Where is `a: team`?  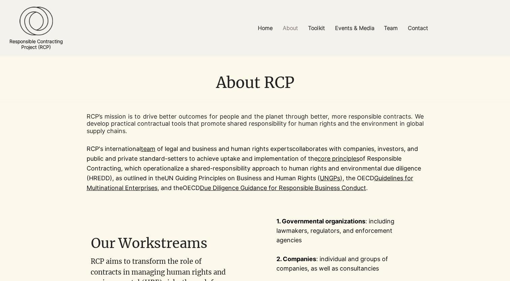
a: team is located at coordinates (148, 149).